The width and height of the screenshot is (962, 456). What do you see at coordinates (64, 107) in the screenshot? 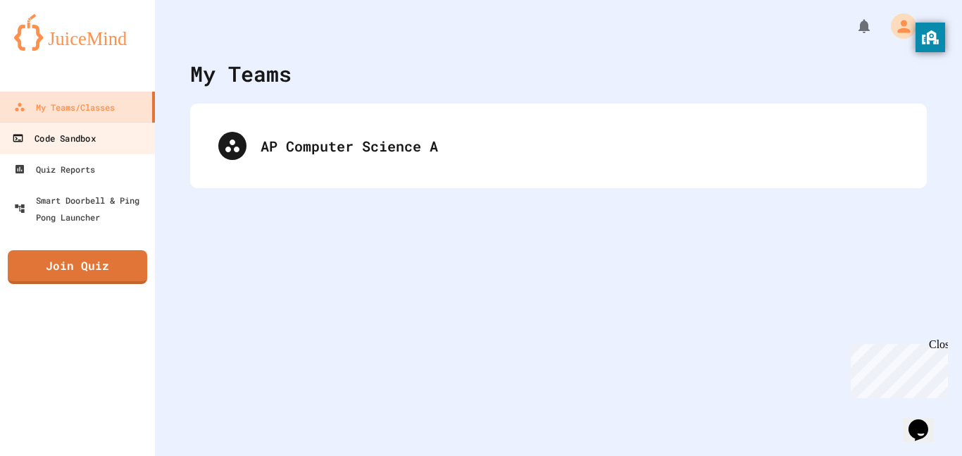
I see `div: My Teams/Classes` at bounding box center [64, 107].